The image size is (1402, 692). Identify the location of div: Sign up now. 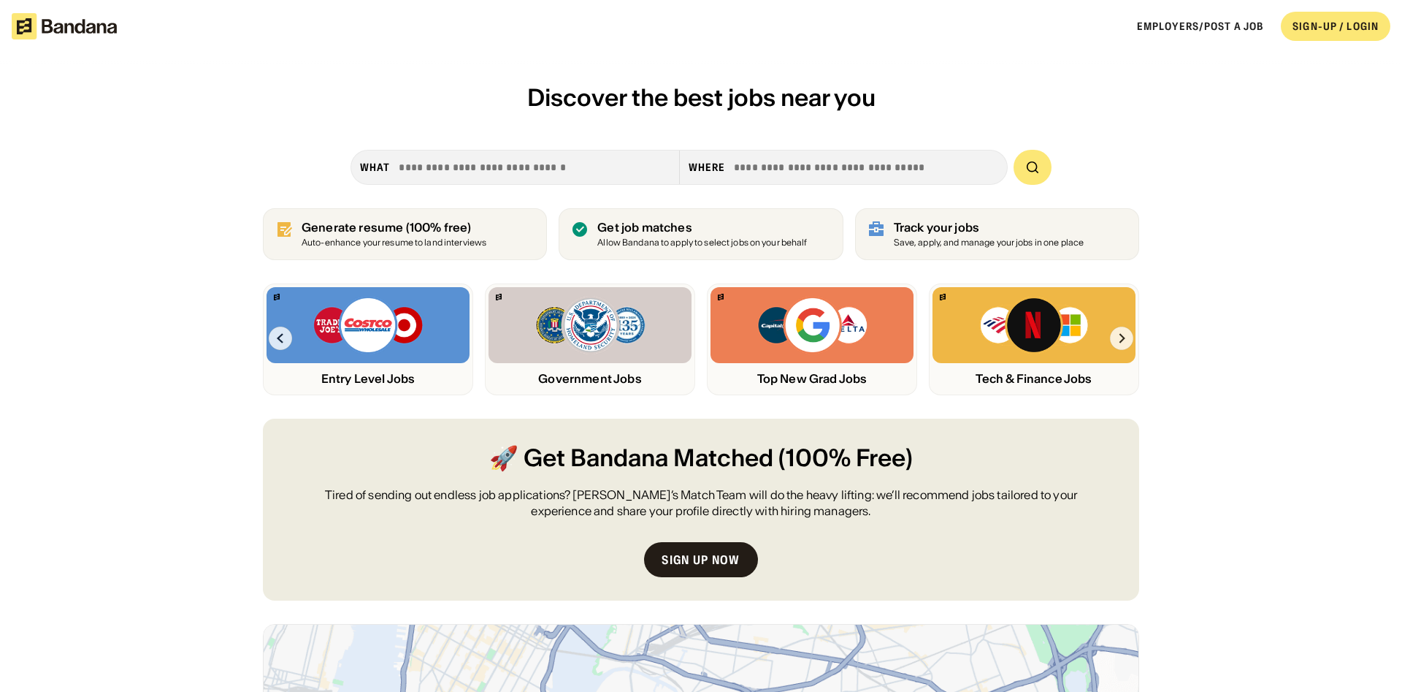
(700, 559).